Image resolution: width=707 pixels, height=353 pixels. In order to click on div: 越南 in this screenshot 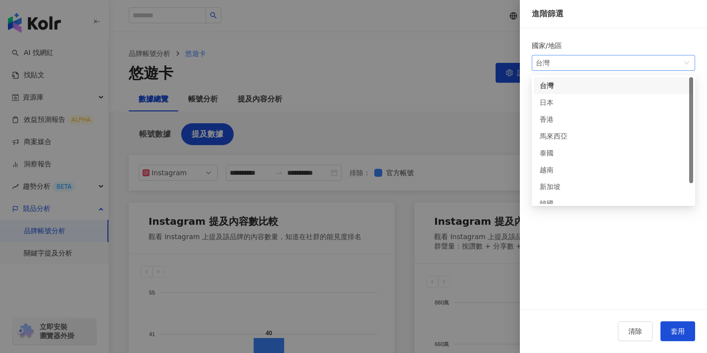, I will do `click(555, 170)`.